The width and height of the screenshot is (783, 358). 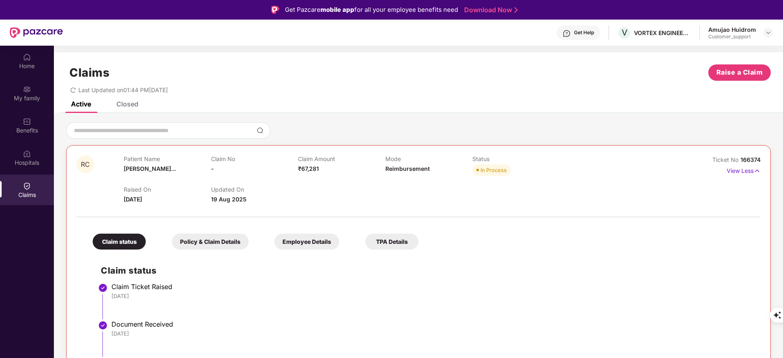 I want to click on span: Ticket No, so click(x=726, y=160).